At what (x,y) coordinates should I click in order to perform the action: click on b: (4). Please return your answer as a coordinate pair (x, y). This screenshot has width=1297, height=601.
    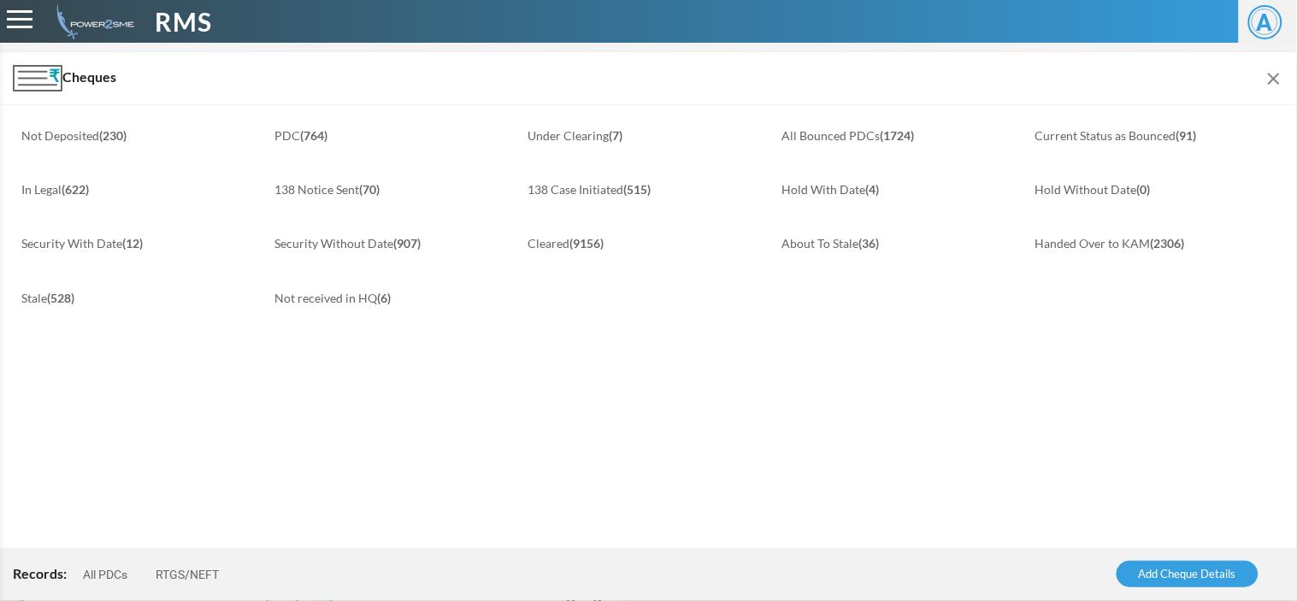
    Looking at the image, I should click on (872, 189).